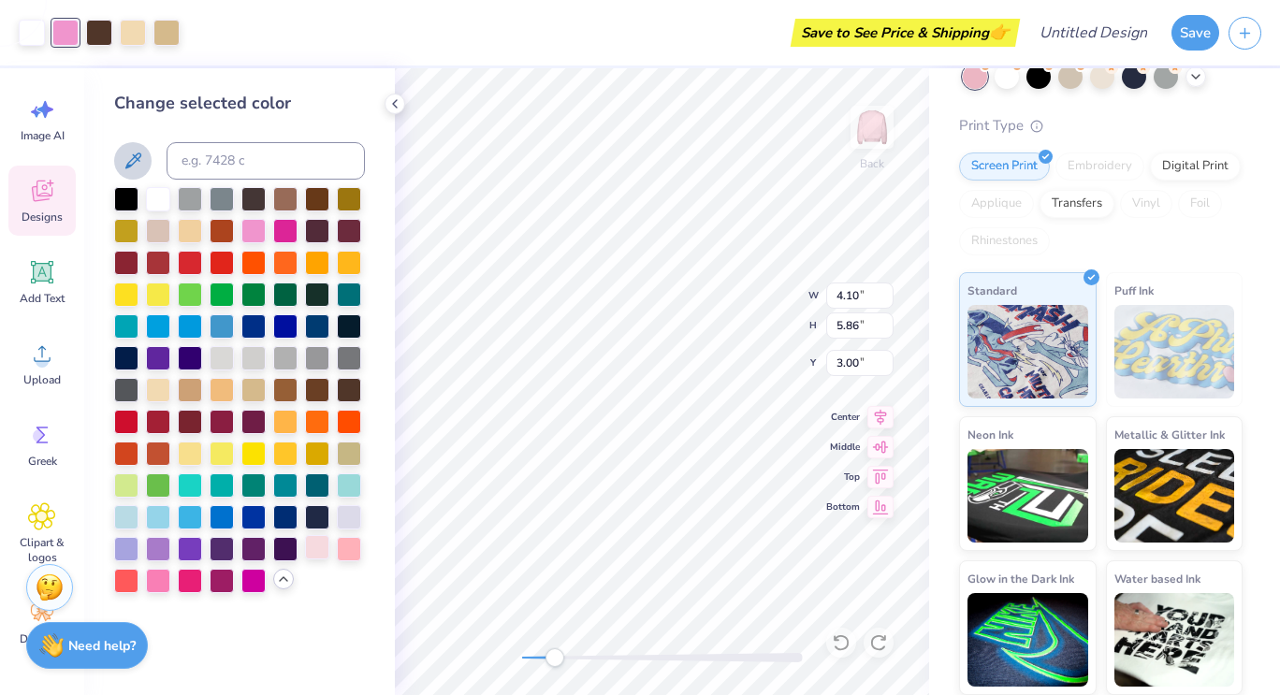  What do you see at coordinates (843, 507) in the screenshot?
I see `span: Bottom` at bounding box center [843, 507].